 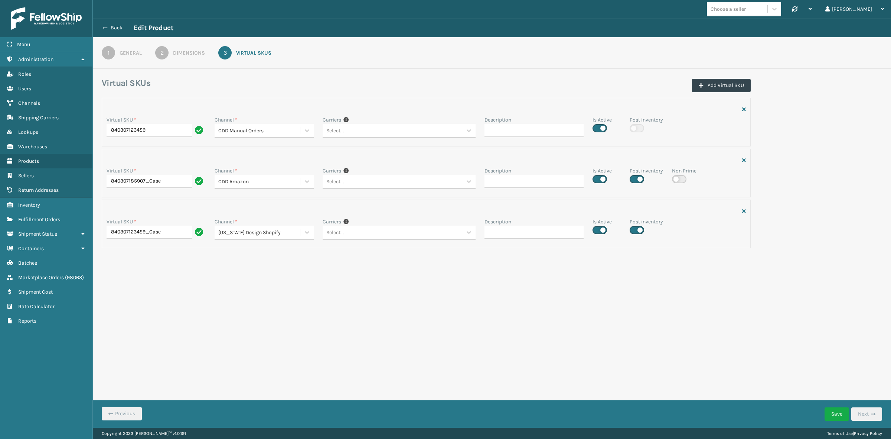 What do you see at coordinates (46, 19) in the screenshot?
I see `img: logo` at bounding box center [46, 19].